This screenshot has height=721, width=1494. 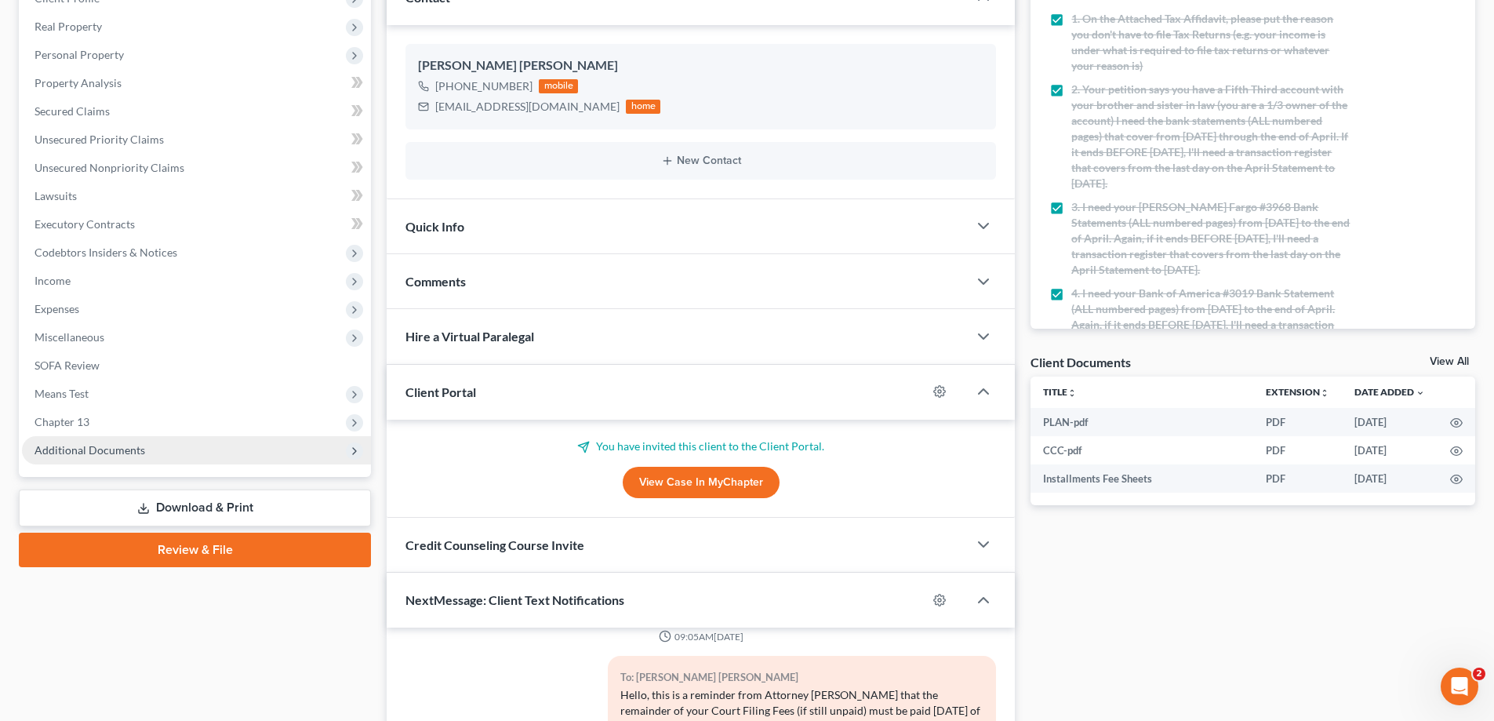 What do you see at coordinates (1142, 422) in the screenshot?
I see `td: PLAN-pdf` at bounding box center [1142, 422].